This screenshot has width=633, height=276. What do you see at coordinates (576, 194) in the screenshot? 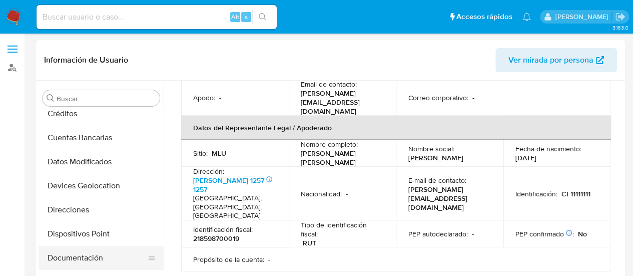
I see `p: CI 11111111` at bounding box center [576, 194].